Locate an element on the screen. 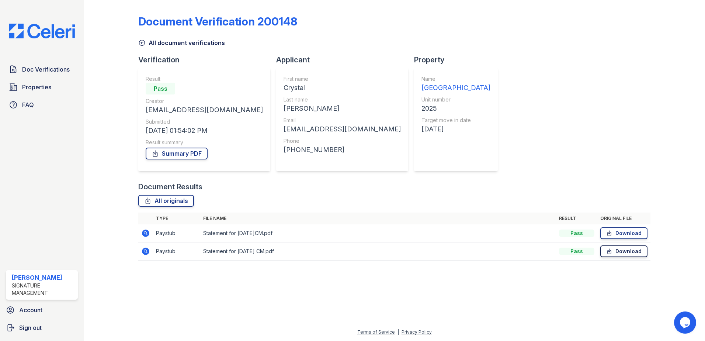 Image resolution: width=705 pixels, height=341 pixels. div: Target move in date is located at coordinates (456, 120).